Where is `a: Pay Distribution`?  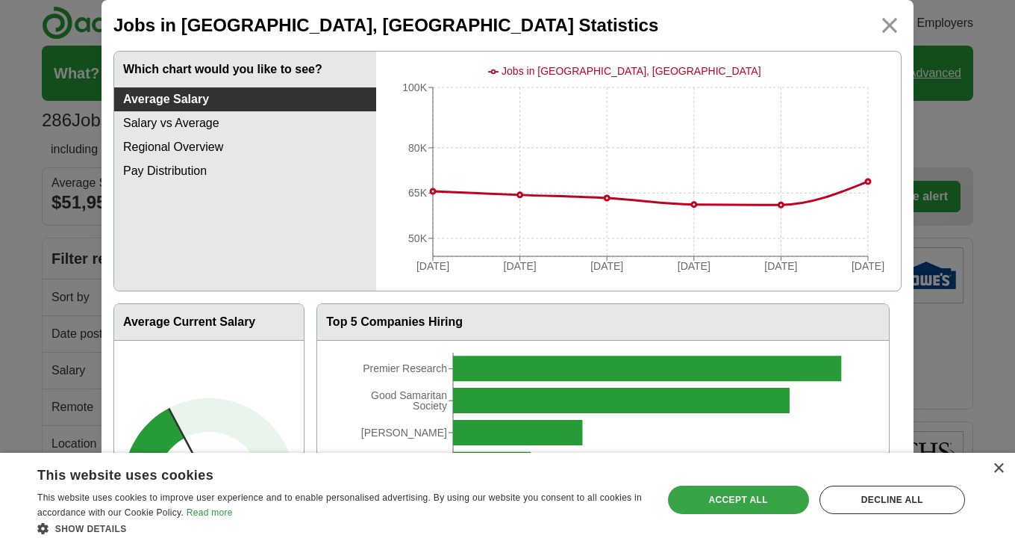
a: Pay Distribution is located at coordinates (245, 171).